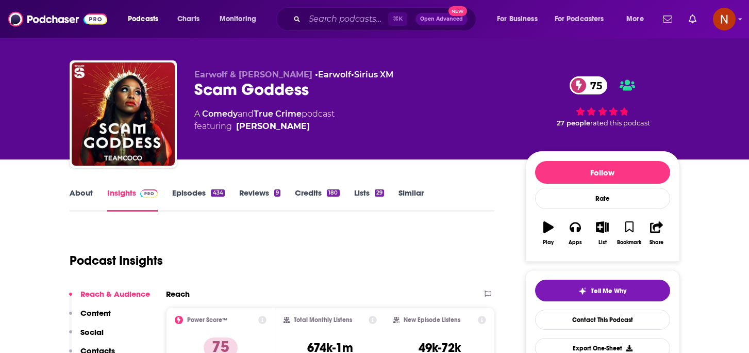  What do you see at coordinates (123, 114) in the screenshot?
I see `a: Scam Goddess` at bounding box center [123, 114].